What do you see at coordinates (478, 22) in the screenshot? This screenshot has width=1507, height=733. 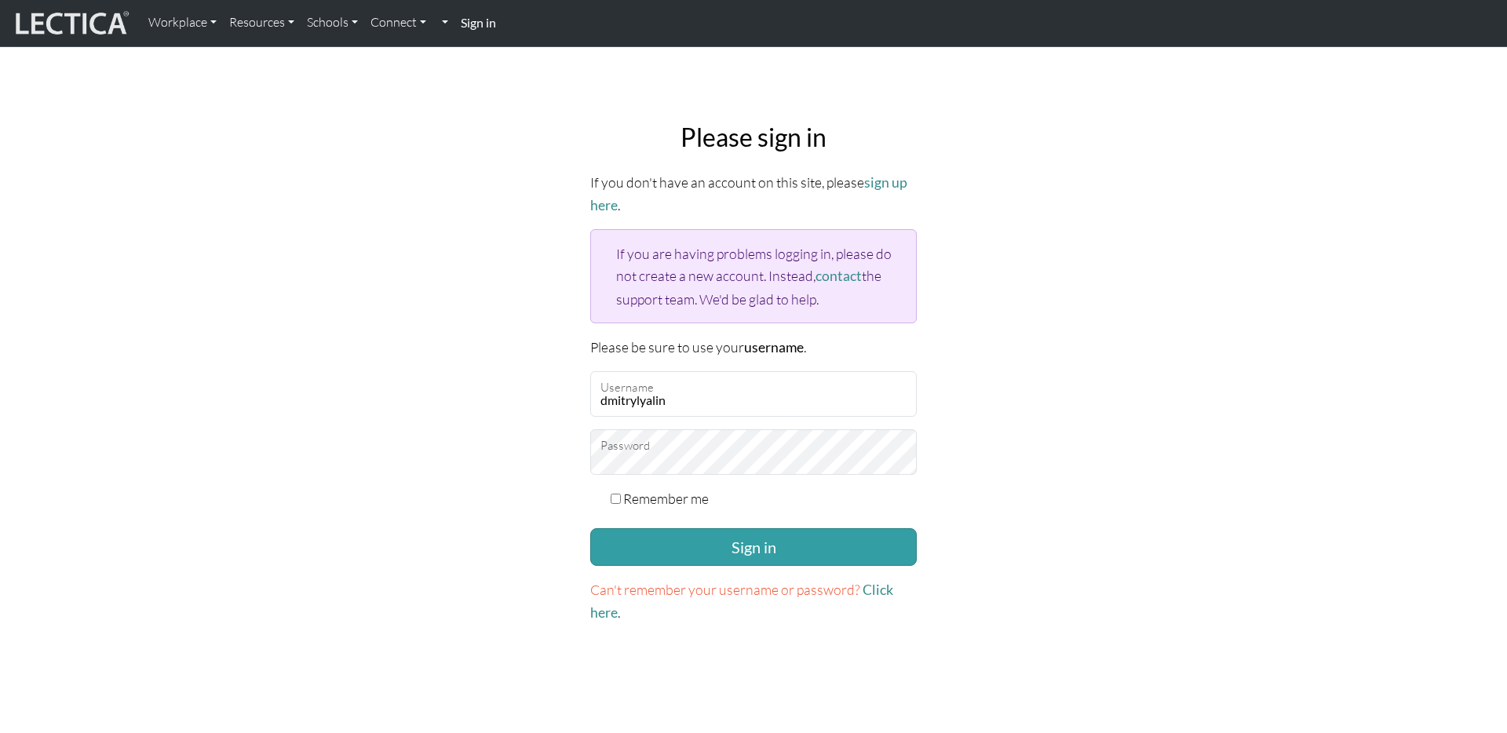 I see `strong: Sign in` at bounding box center [478, 22].